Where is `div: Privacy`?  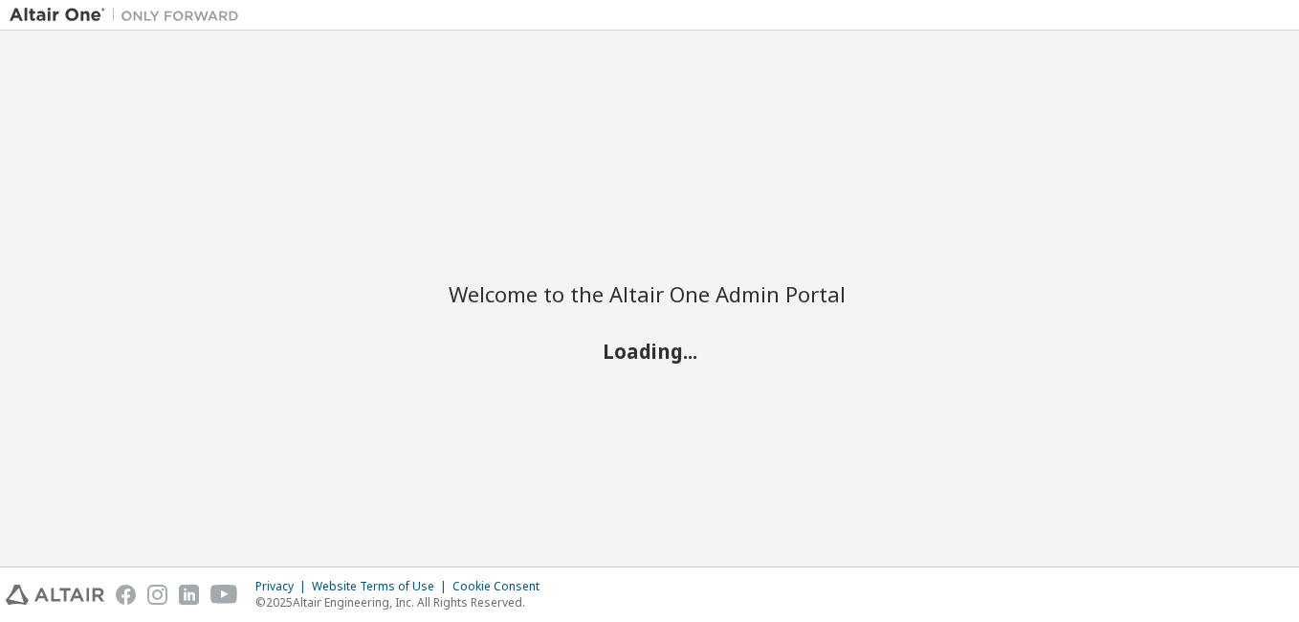 div: Privacy is located at coordinates (283, 587).